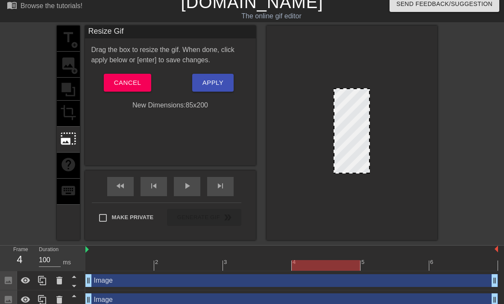  What do you see at coordinates (20, 259) in the screenshot?
I see `div: Frame` at bounding box center [20, 259].